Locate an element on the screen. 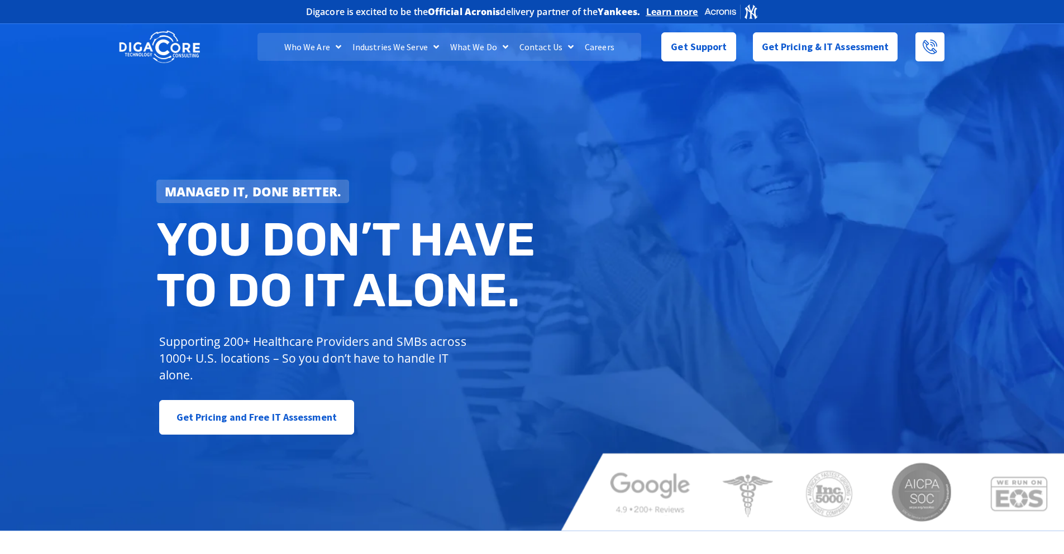 This screenshot has height=554, width=1064. a: Get Support is located at coordinates (698, 47).